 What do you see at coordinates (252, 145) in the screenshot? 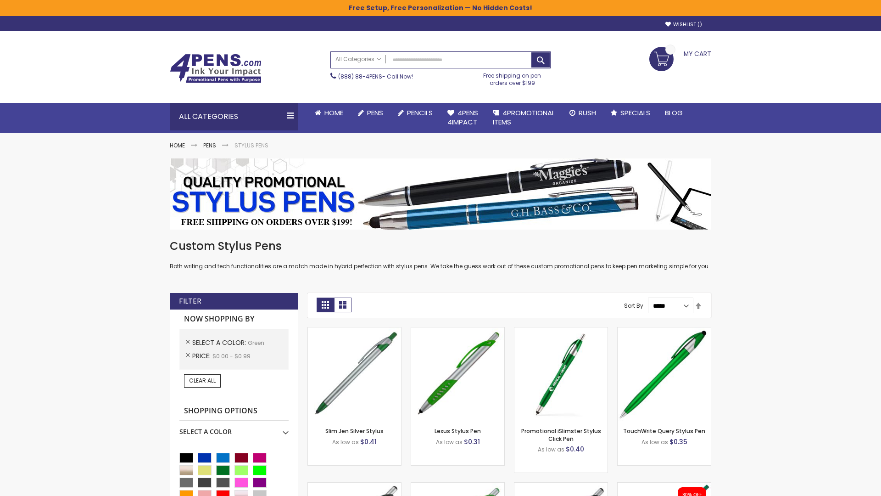
I see `strong: Stylus Pens` at bounding box center [252, 145].